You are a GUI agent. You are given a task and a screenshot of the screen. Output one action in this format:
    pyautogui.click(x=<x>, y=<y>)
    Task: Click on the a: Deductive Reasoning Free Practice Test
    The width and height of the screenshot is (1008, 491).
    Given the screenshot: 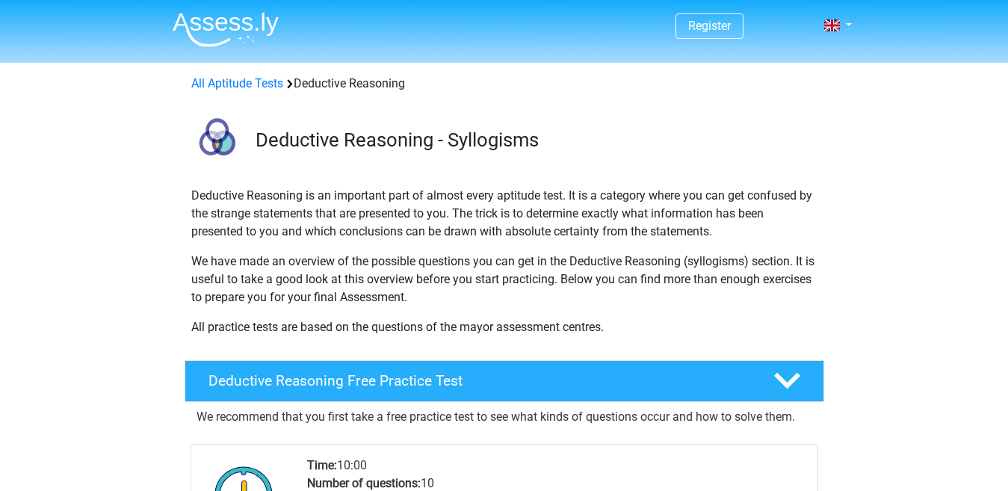 What is the action you would take?
    pyautogui.click(x=505, y=381)
    